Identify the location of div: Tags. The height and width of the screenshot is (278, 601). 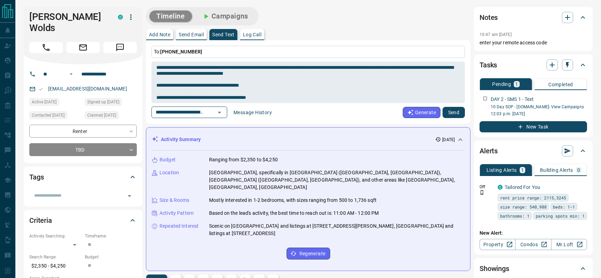
(83, 177).